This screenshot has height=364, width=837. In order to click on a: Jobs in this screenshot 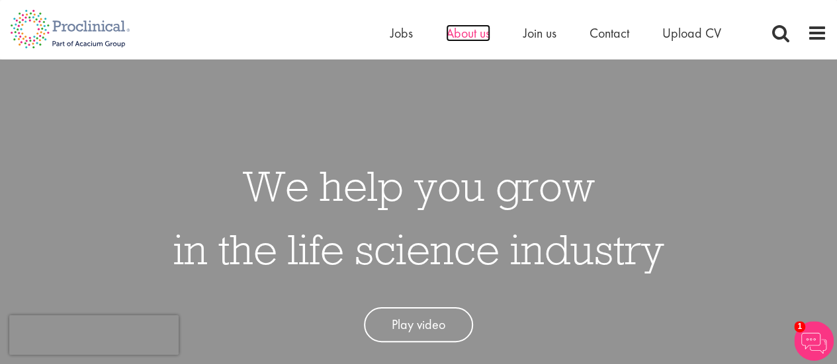, I will do `click(401, 33)`.